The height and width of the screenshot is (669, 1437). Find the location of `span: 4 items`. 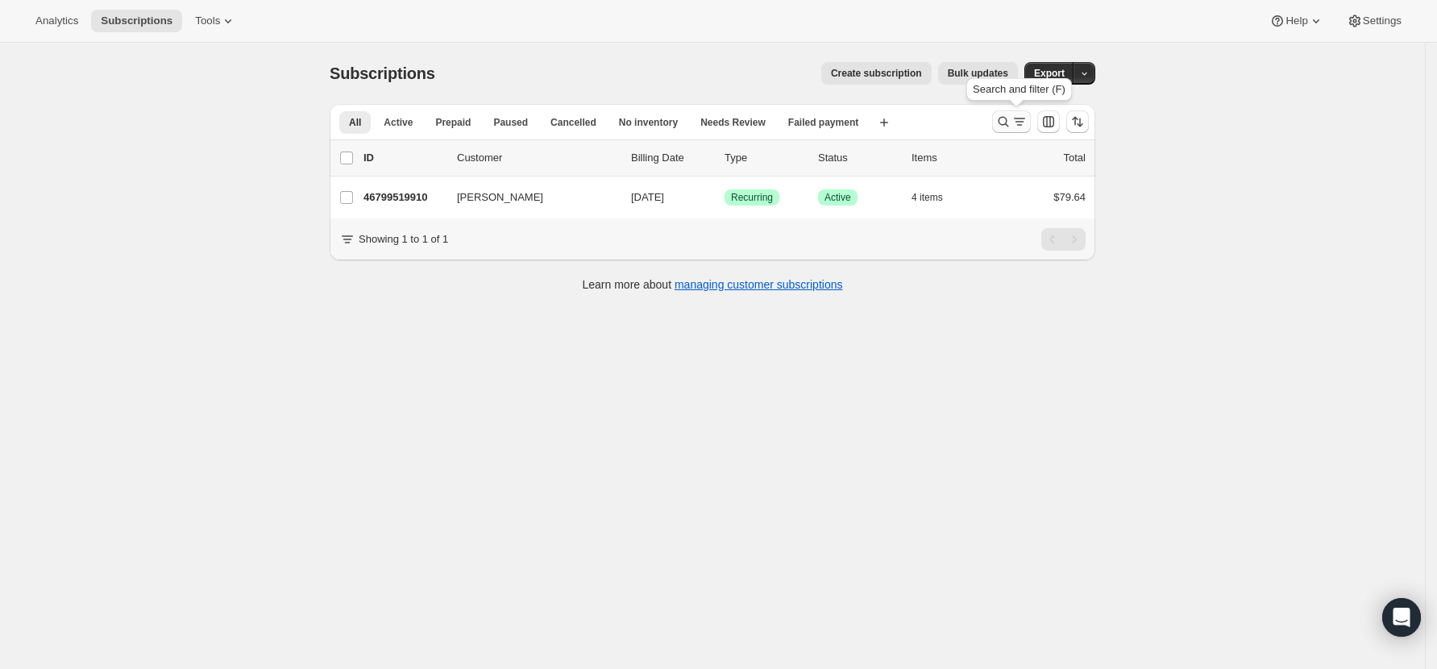

span: 4 items is located at coordinates (927, 198).